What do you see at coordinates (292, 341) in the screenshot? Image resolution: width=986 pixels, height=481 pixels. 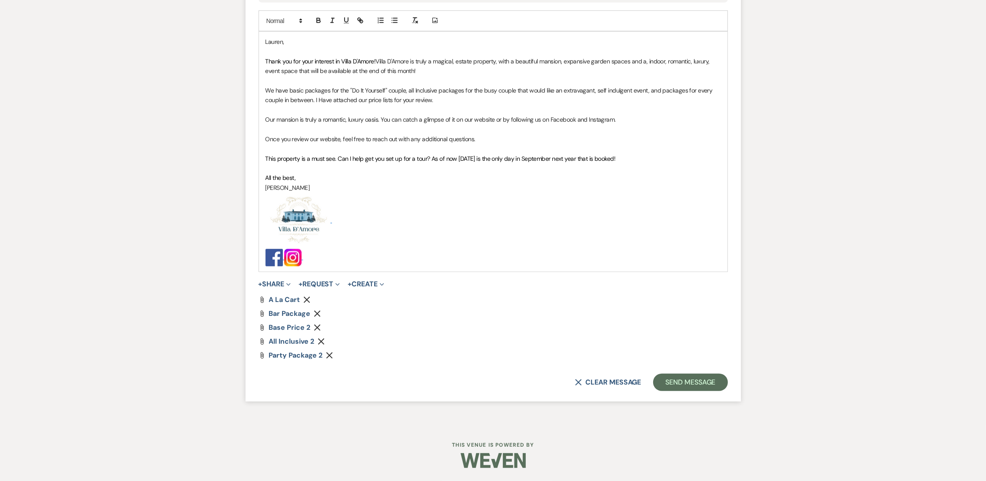 I see `span: All Inclusive 2` at bounding box center [292, 341].